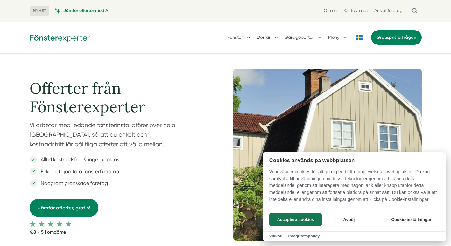 This screenshot has height=246, width=451. What do you see at coordinates (295, 220) in the screenshot?
I see `button: Acceptera cookies` at bounding box center [295, 220].